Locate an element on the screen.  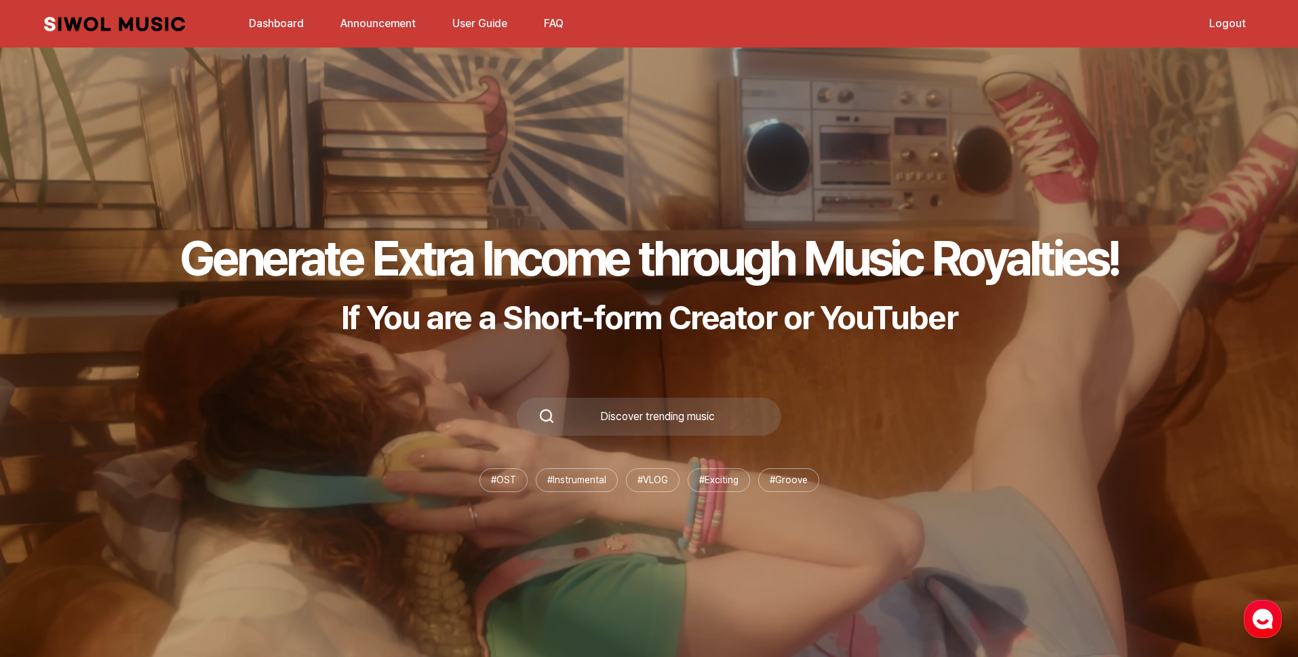
li: # Groove is located at coordinates (789, 480).